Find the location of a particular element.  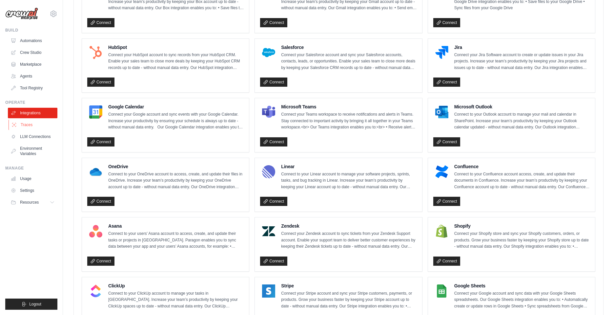

span: Resources is located at coordinates (29, 202).